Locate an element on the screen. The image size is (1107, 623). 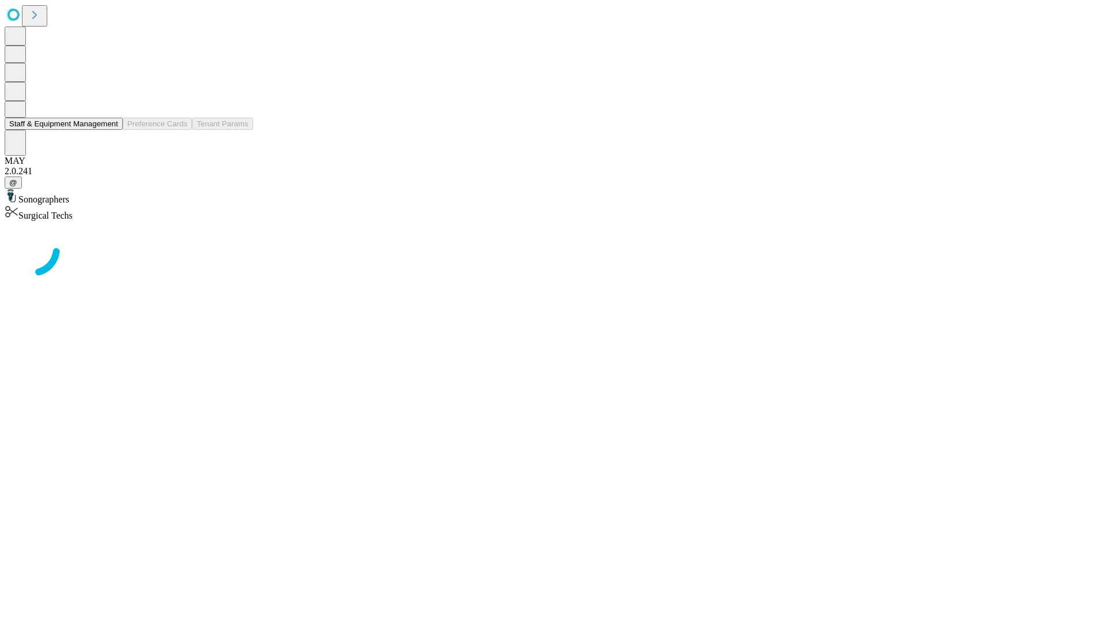
div: 2.0.241 is located at coordinates (553, 171).